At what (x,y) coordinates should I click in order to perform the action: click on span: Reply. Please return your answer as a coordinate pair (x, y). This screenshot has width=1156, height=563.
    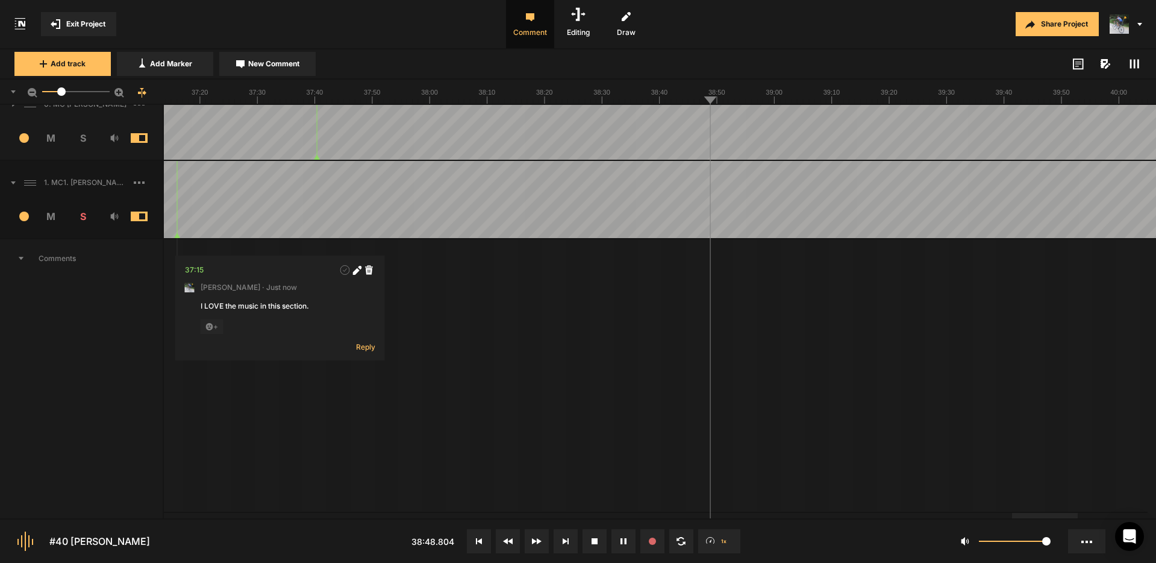
    Looking at the image, I should click on (366, 346).